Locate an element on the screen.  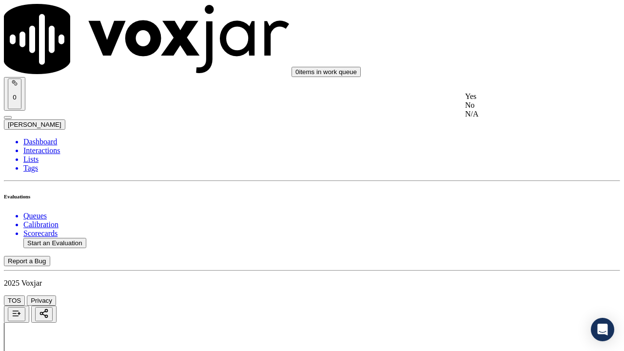
p: 0 is located at coordinates (15, 97).